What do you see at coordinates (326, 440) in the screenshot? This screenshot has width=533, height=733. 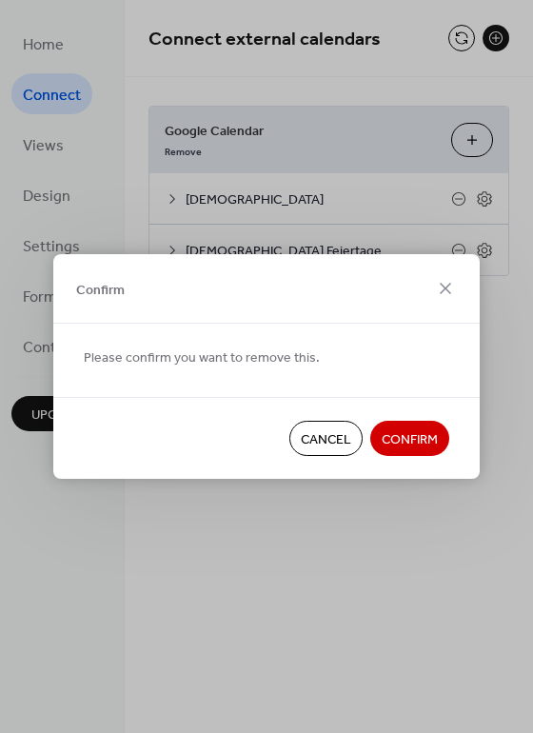 I see `span: Cancel` at bounding box center [326, 440].